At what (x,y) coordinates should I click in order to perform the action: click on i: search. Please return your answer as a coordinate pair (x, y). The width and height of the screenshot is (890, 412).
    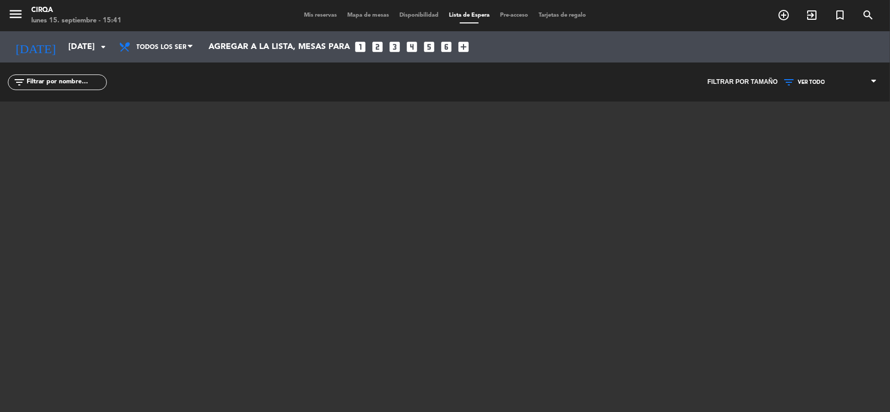
    Looking at the image, I should click on (868, 15).